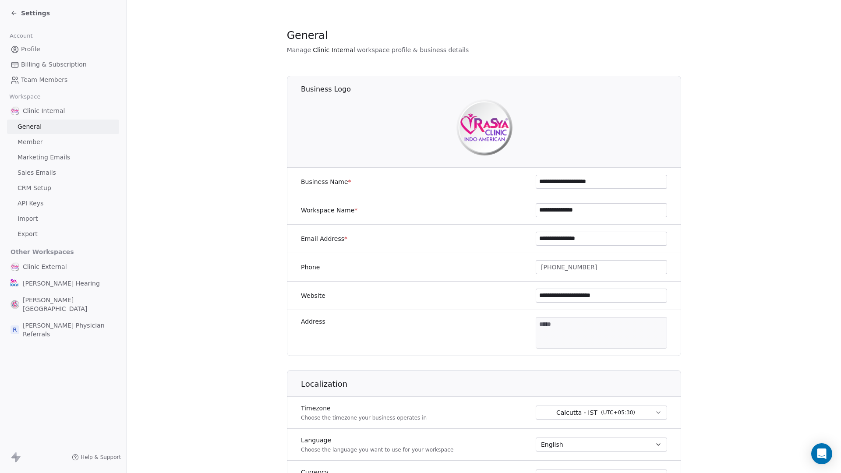 This screenshot has width=841, height=473. I want to click on a: CRM Setup, so click(63, 188).